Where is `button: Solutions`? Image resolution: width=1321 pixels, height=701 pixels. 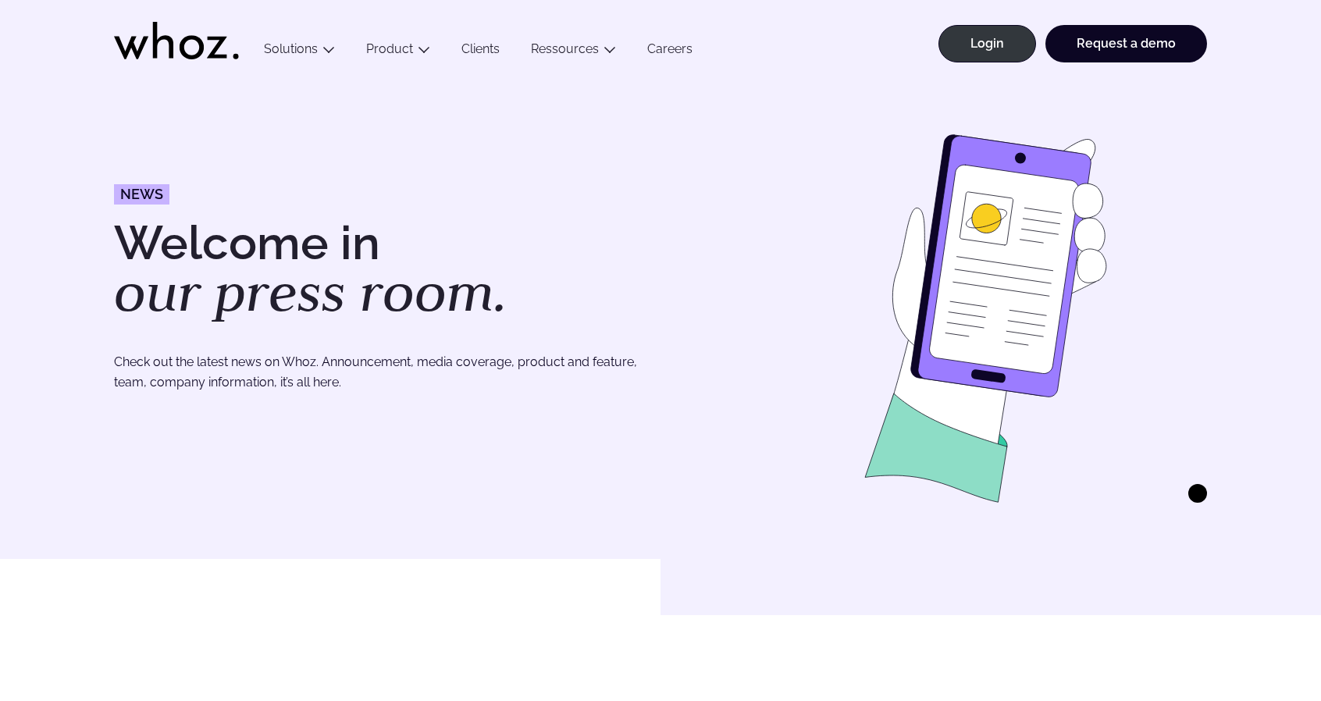 button: Solutions is located at coordinates (299, 52).